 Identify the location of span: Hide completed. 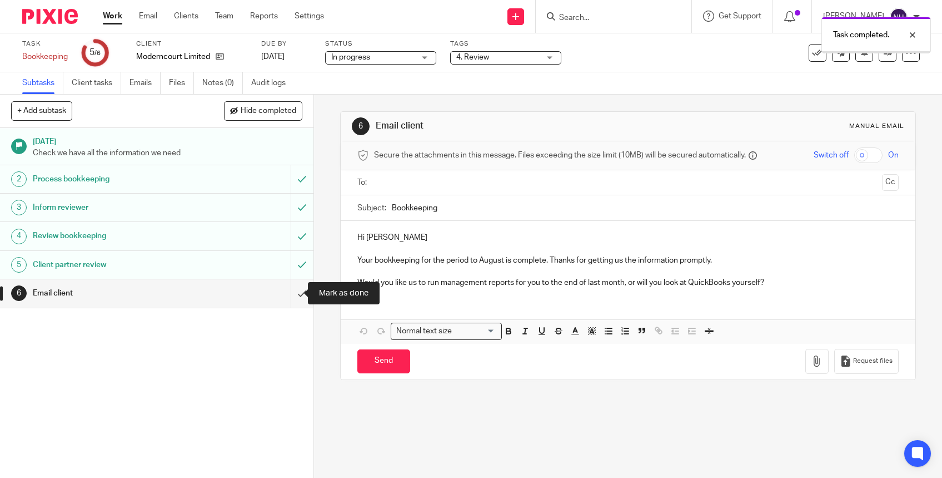
(268, 111).